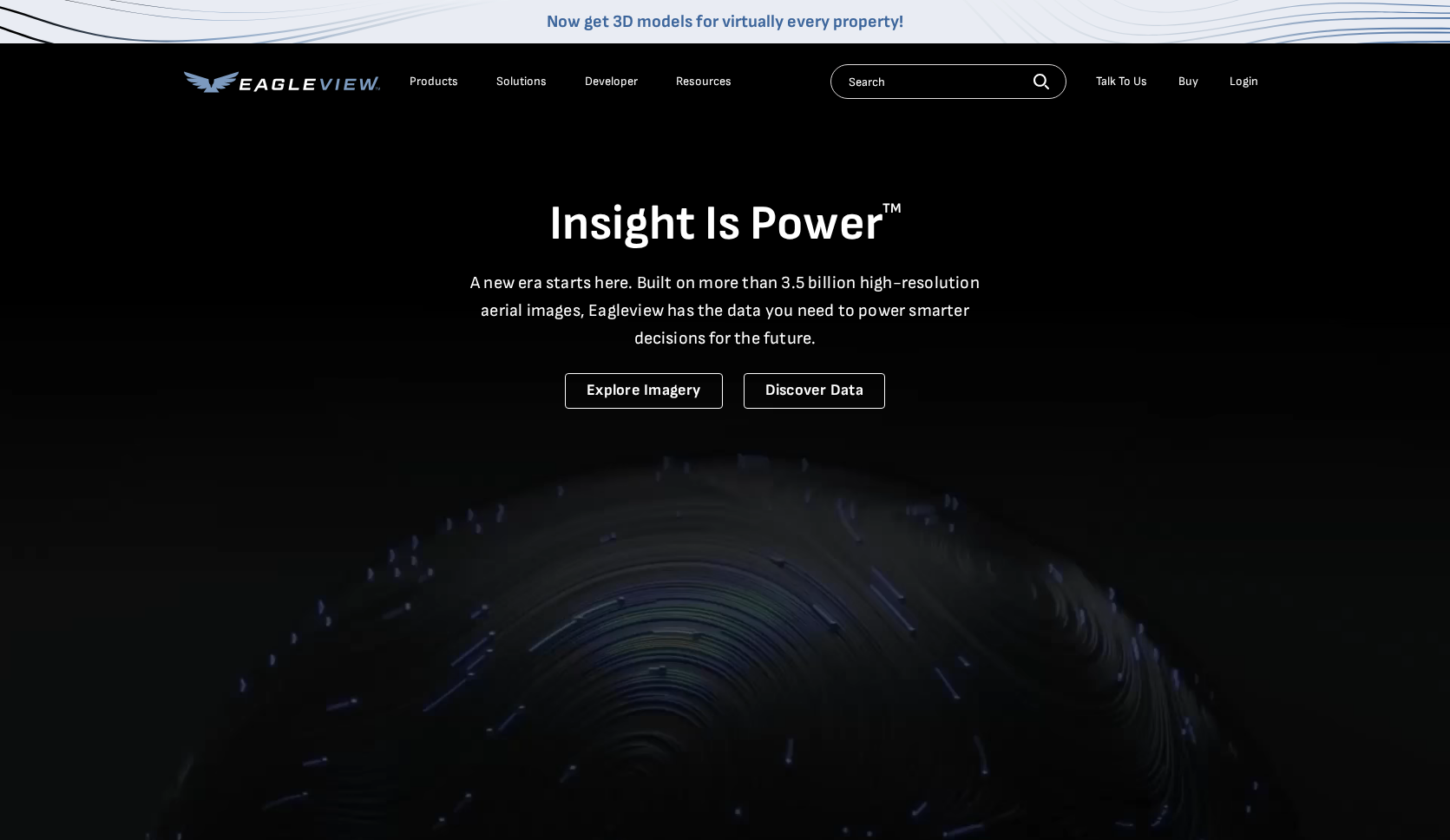 Image resolution: width=1450 pixels, height=840 pixels. I want to click on h1: Insight Is Power, so click(725, 225).